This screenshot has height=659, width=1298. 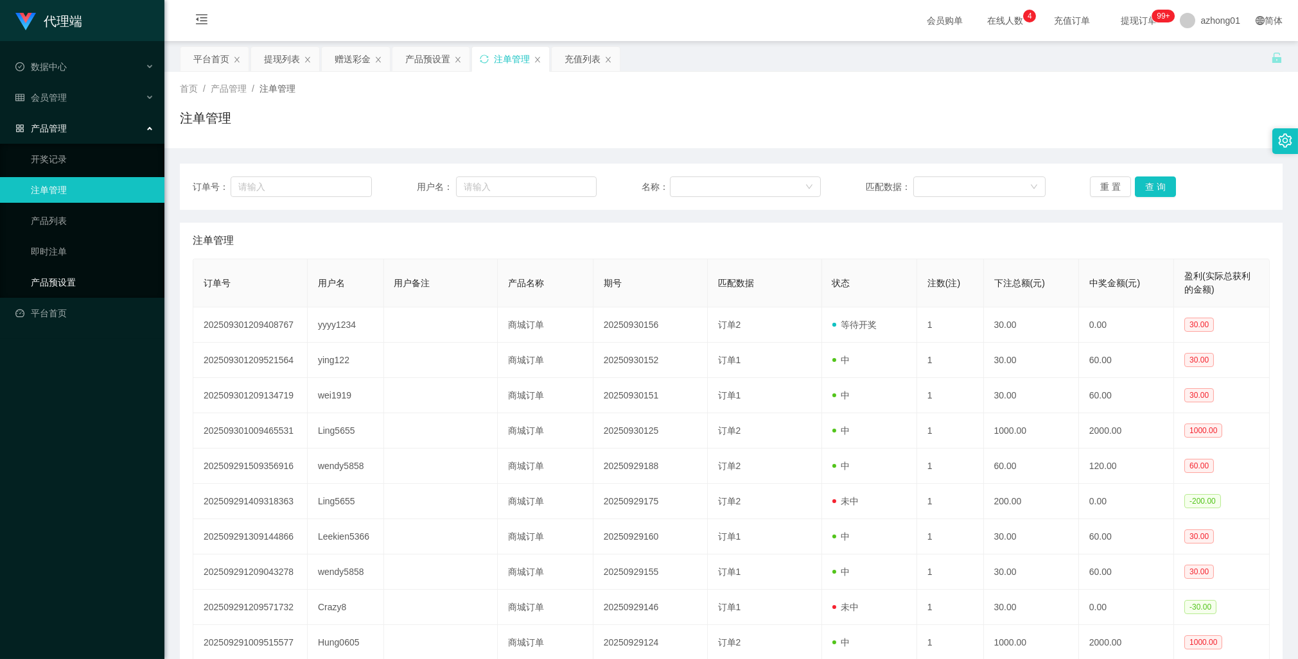 What do you see at coordinates (211, 59) in the screenshot?
I see `div: 平台首页` at bounding box center [211, 59].